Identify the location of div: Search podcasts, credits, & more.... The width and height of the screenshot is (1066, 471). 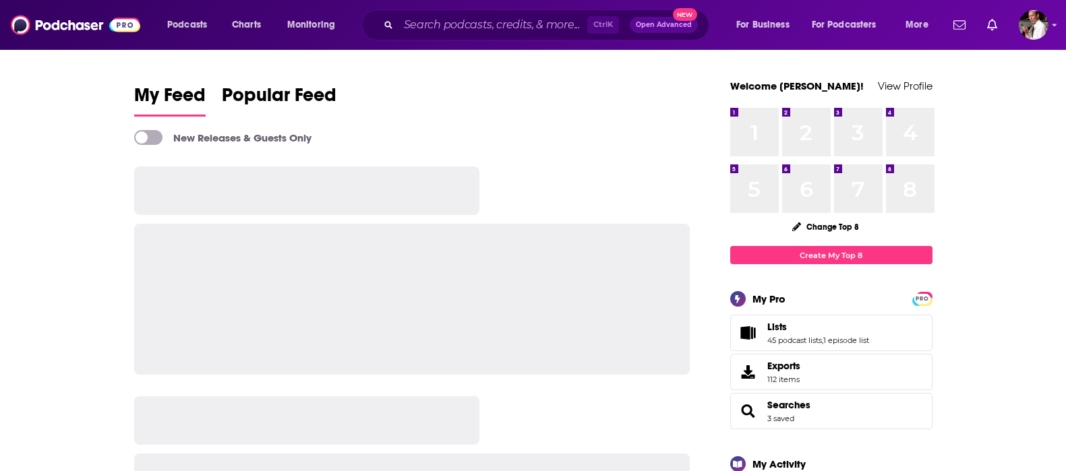
(548, 25).